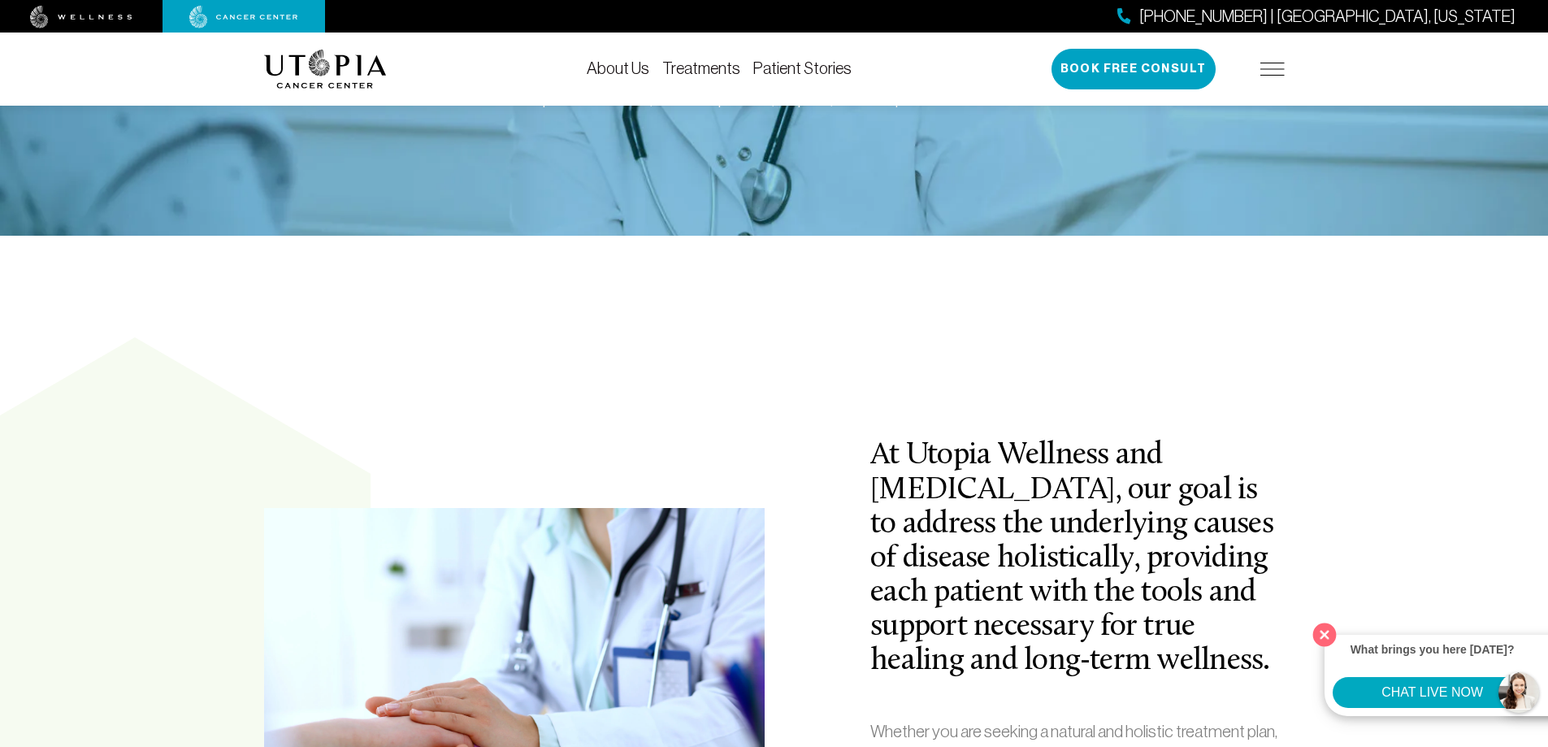 The image size is (1548, 747). What do you see at coordinates (1324, 634) in the screenshot?
I see `button: Close` at bounding box center [1324, 634].